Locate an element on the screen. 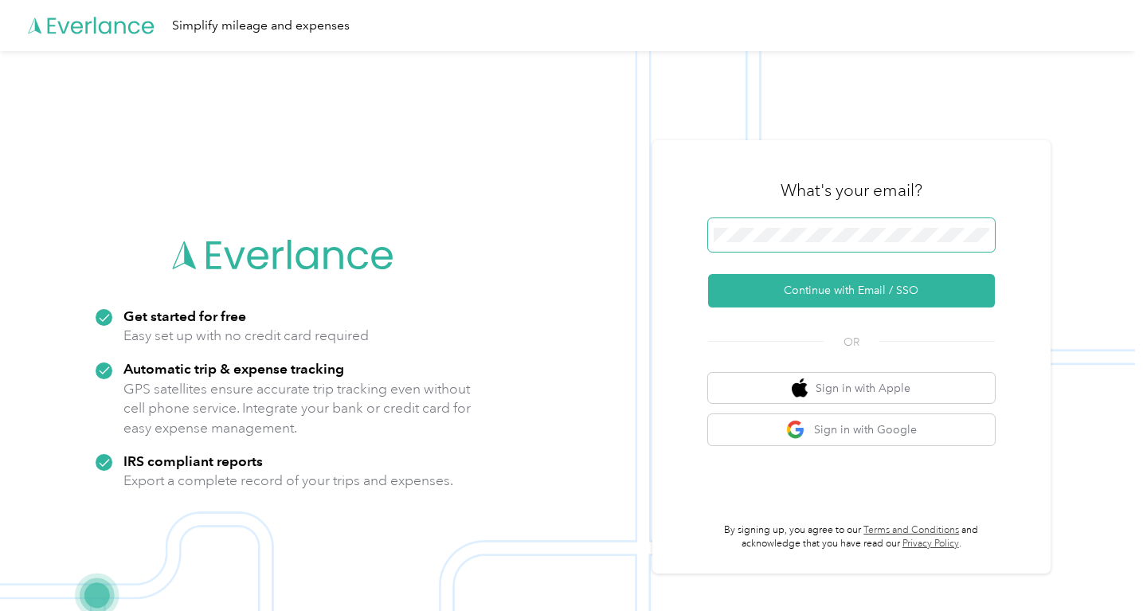 This screenshot has height=611, width=1143. p: GPS satellites ensure accurate trip tracking even without cell phone service. Integrate your bank... is located at coordinates (297, 409).